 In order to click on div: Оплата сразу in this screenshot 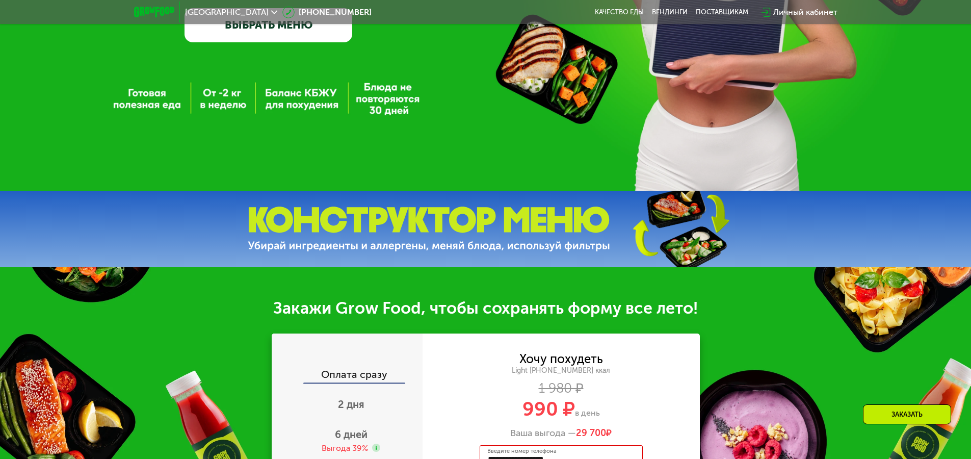, I will do `click(348, 376)`.